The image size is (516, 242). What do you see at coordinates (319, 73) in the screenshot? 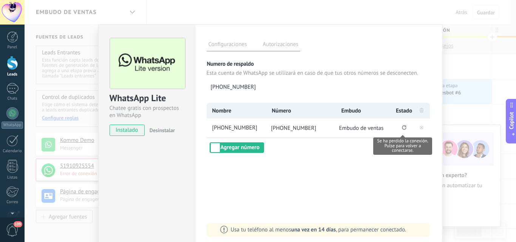
I see `p: Esta cuenta de WhatsApp se utilizará en caso de que tus otros números se desconecten.` at bounding box center [319, 73].